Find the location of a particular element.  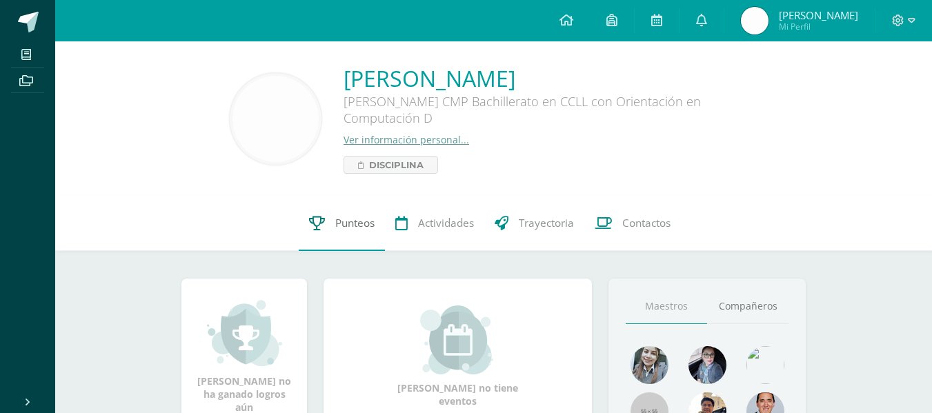

a: Trayectoria is located at coordinates (534, 224).